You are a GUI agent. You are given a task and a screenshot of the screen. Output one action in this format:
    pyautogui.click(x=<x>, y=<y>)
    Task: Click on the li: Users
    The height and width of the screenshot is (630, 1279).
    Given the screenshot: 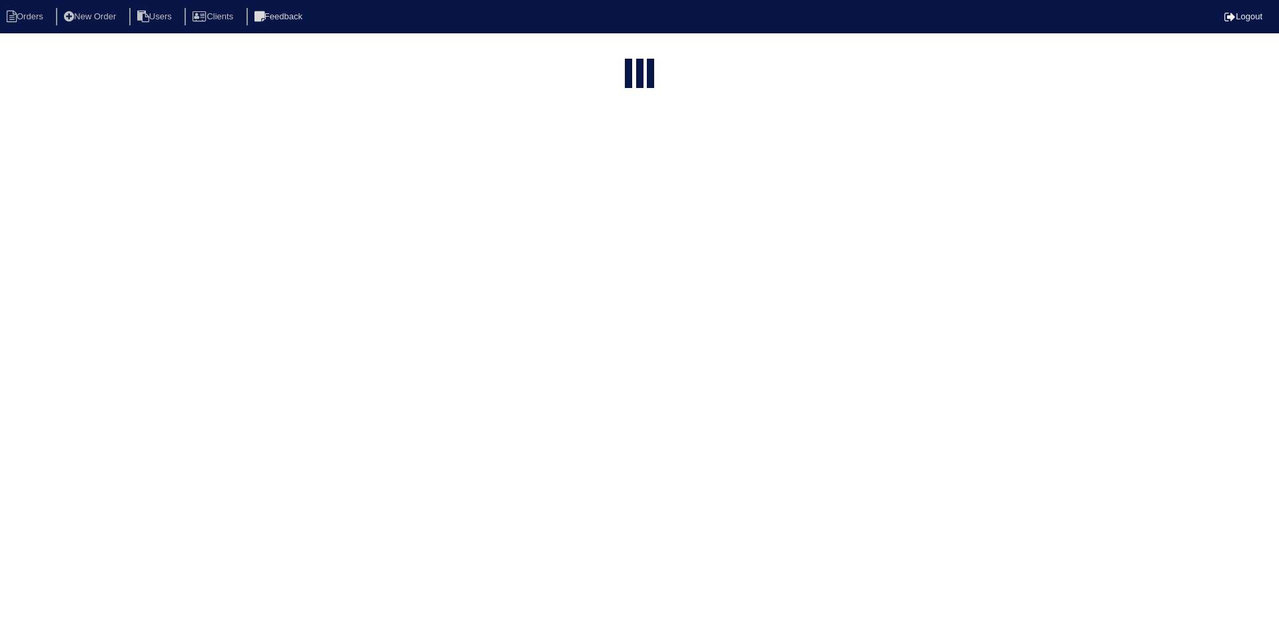 What is the action you would take?
    pyautogui.click(x=156, y=17)
    